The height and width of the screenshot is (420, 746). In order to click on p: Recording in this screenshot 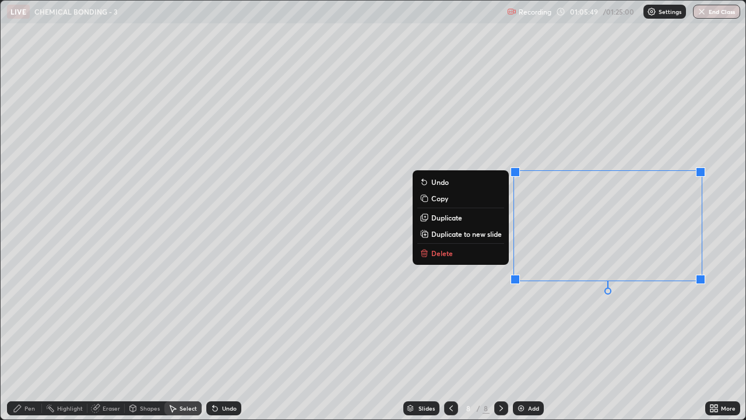, I will do `click(535, 12)`.